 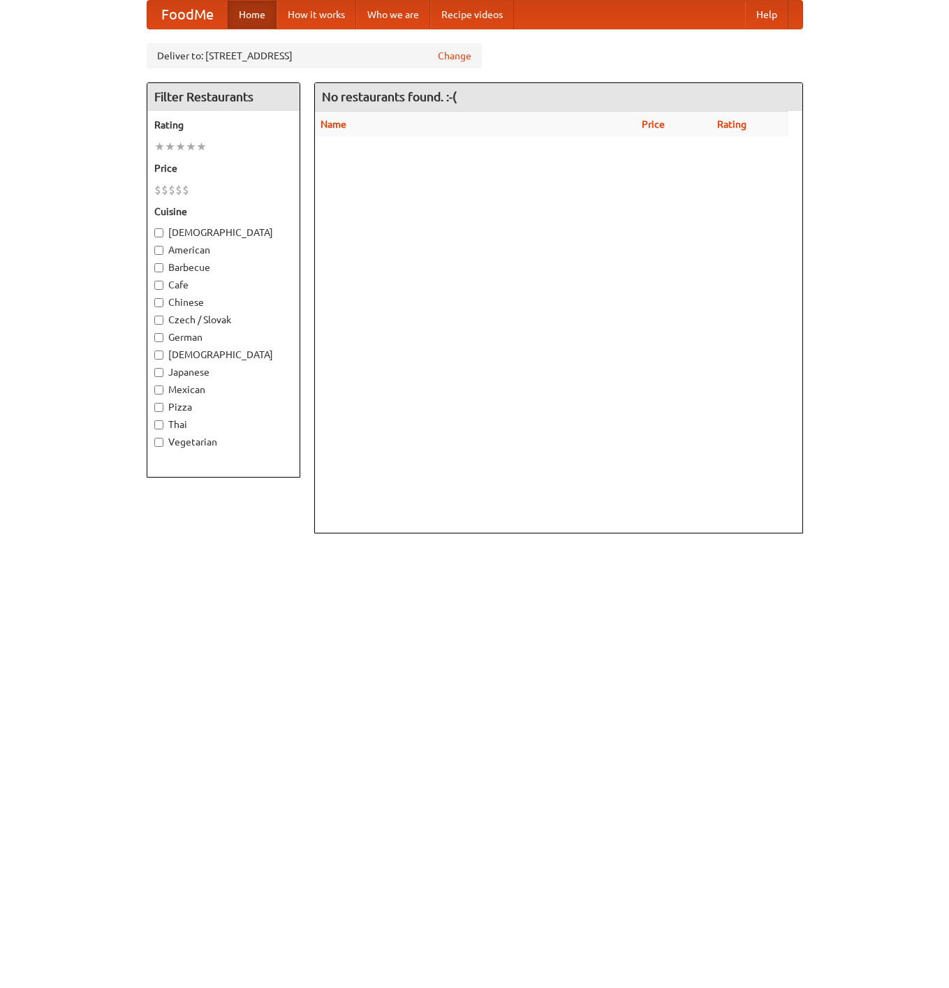 What do you see at coordinates (316, 15) in the screenshot?
I see `a: How it works` at bounding box center [316, 15].